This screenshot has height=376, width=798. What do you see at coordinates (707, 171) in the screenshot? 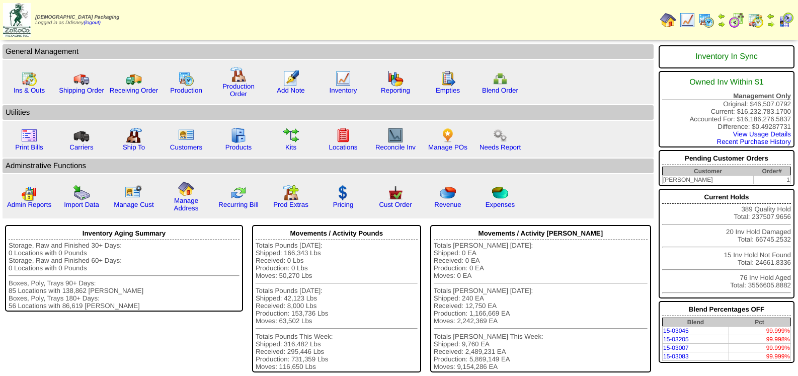
I see `th: Customer` at bounding box center [707, 171].